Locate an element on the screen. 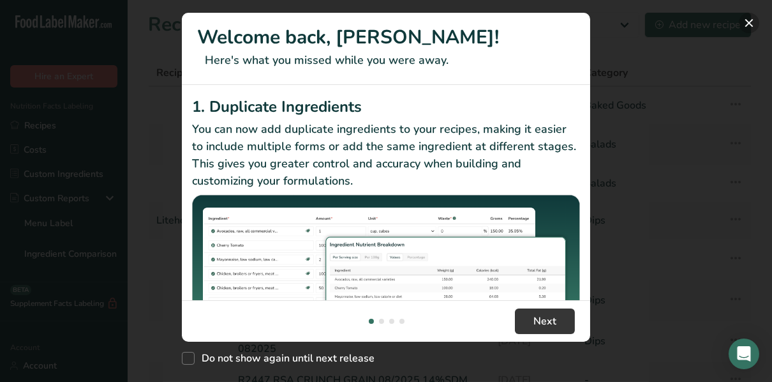 Image resolution: width=772 pixels, height=382 pixels. span: Next is located at coordinates (545, 321).